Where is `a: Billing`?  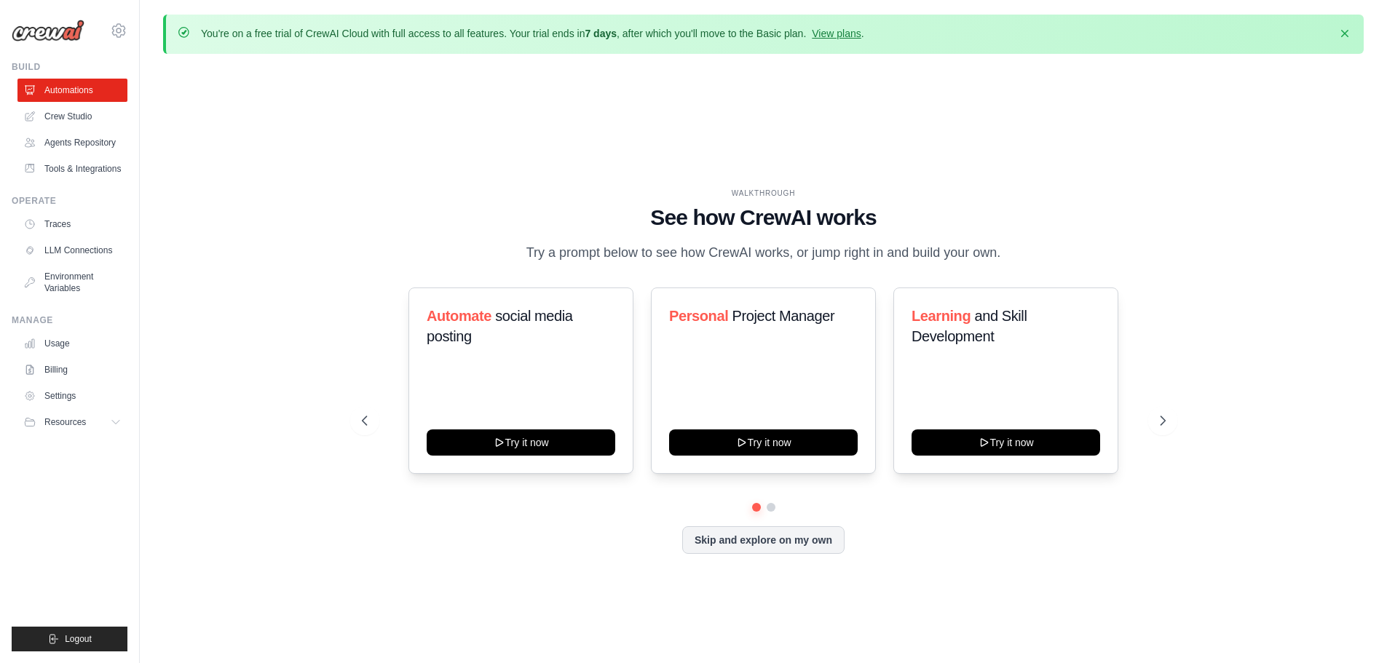 a: Billing is located at coordinates (72, 370).